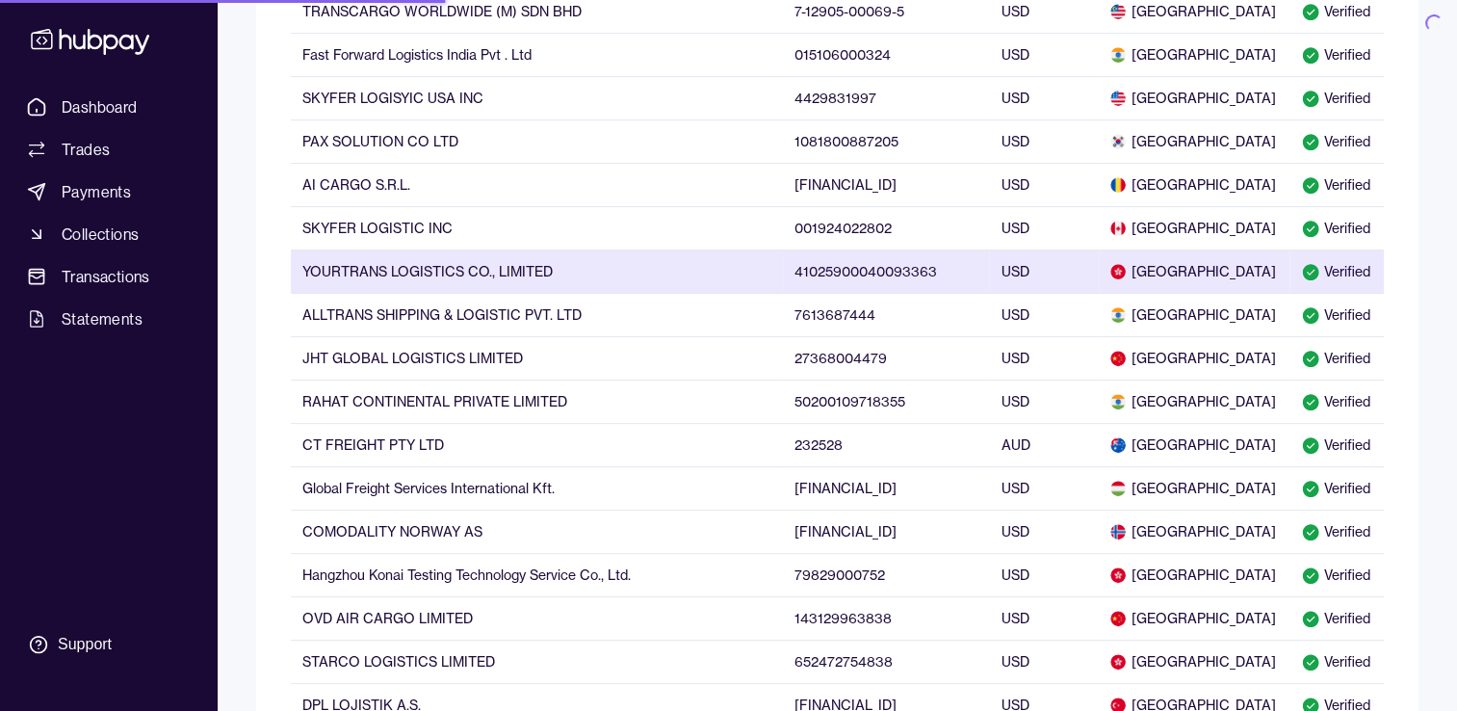  Describe the element at coordinates (108, 234) in the screenshot. I see `a: Collections` at that location.